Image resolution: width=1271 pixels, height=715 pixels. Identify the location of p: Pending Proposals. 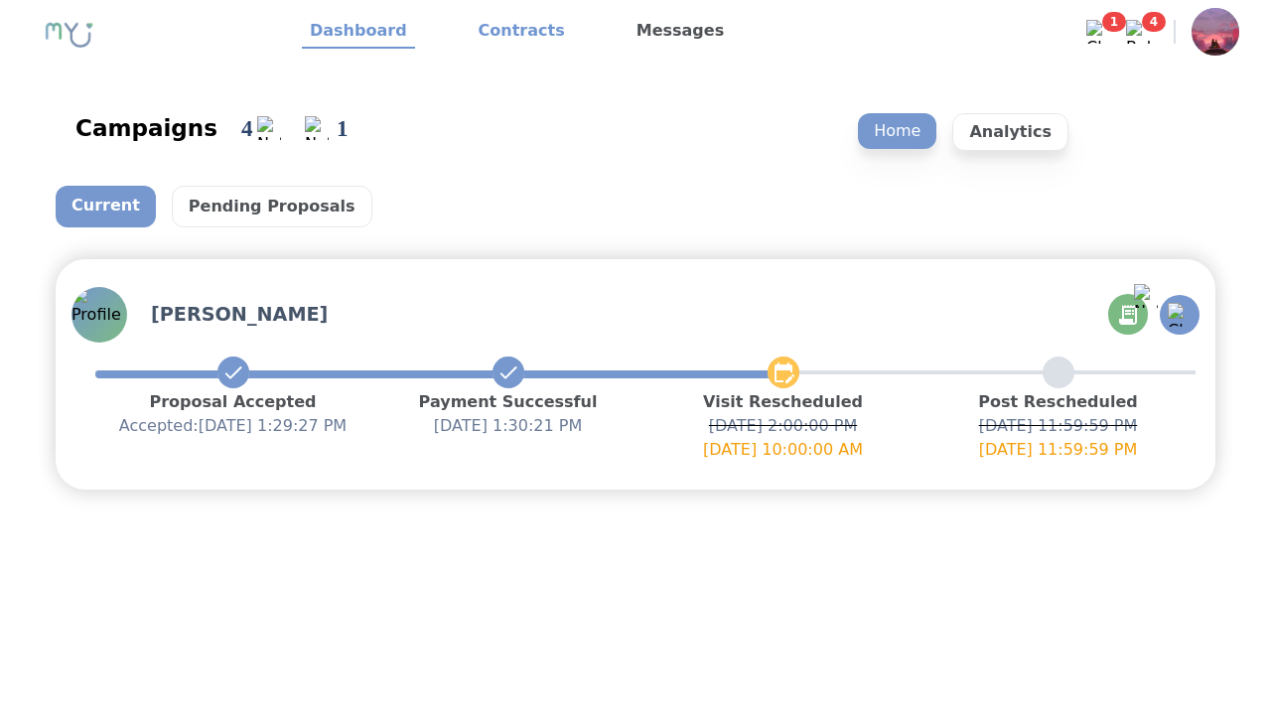
(272, 207).